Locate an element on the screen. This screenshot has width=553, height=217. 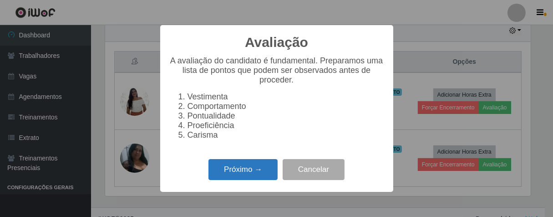
li: Comportamento is located at coordinates (286, 106).